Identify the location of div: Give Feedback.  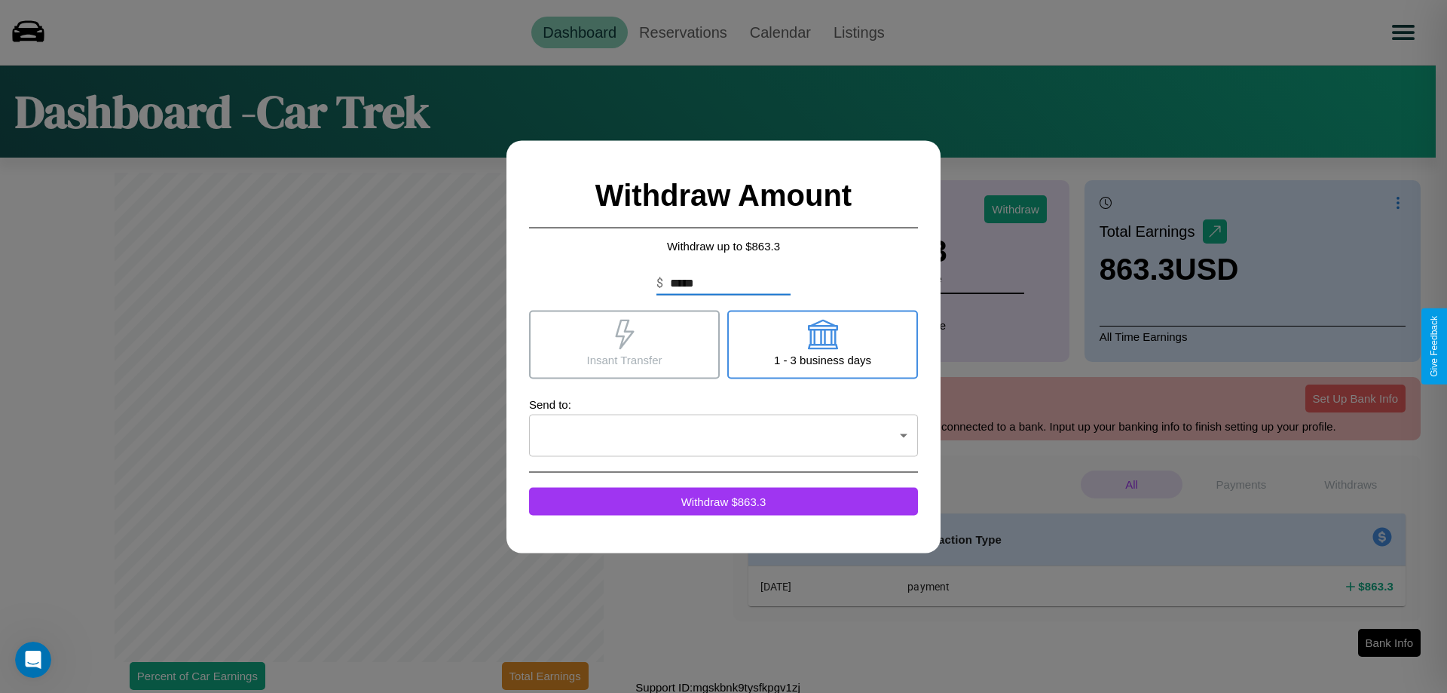
(1434, 346).